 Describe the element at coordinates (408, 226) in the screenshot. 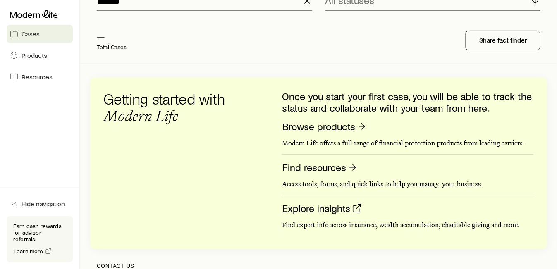

I see `p: Find expert info across insurance, wealth accumulation, charitable giving and more.` at that location.